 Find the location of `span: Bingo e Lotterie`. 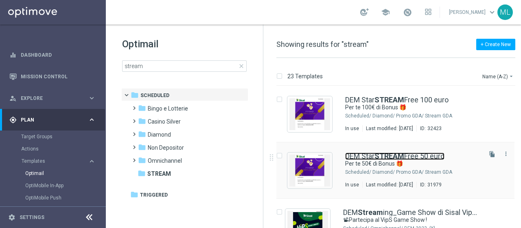

span: Bingo e Lotterie is located at coordinates (168, 108).